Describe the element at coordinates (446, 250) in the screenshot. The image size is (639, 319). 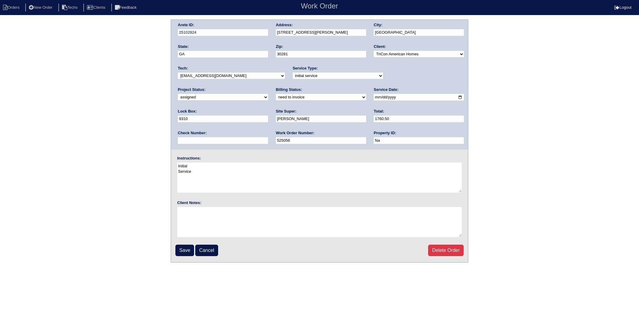
I see `a: Delete Order` at that location.